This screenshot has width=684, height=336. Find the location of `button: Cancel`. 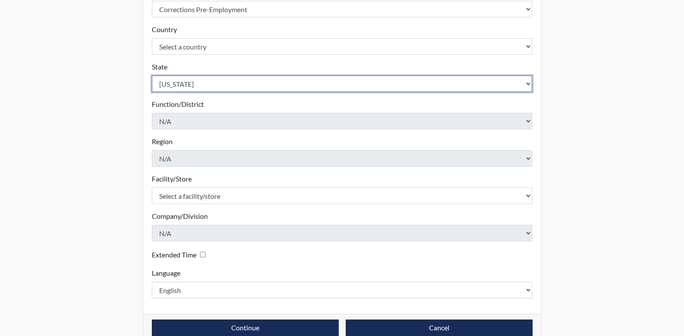

button: Cancel is located at coordinates (439, 327).